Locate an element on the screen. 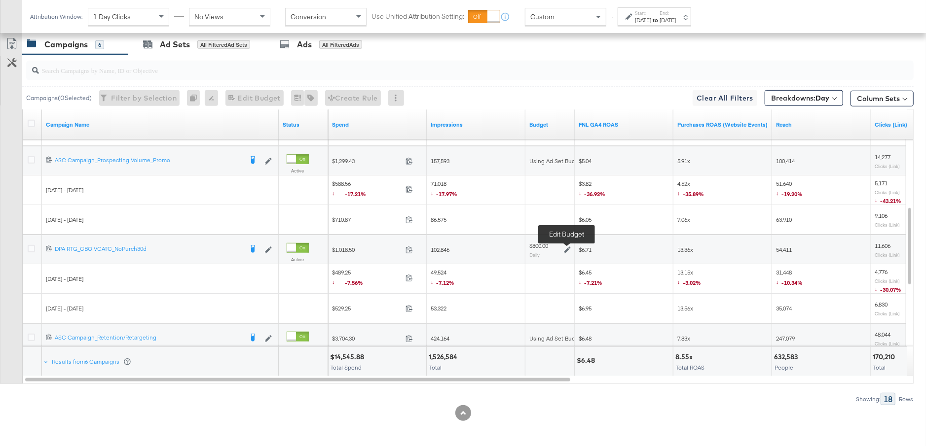 This screenshot has height=446, width=926. span: Custom is located at coordinates (542, 17).